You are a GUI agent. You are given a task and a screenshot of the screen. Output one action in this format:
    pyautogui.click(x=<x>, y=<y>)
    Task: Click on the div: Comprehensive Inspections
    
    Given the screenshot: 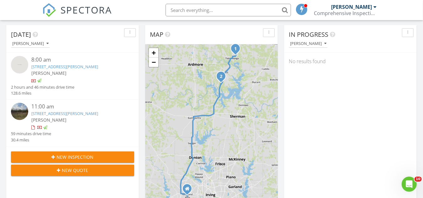 What is the action you would take?
    pyautogui.click(x=345, y=13)
    